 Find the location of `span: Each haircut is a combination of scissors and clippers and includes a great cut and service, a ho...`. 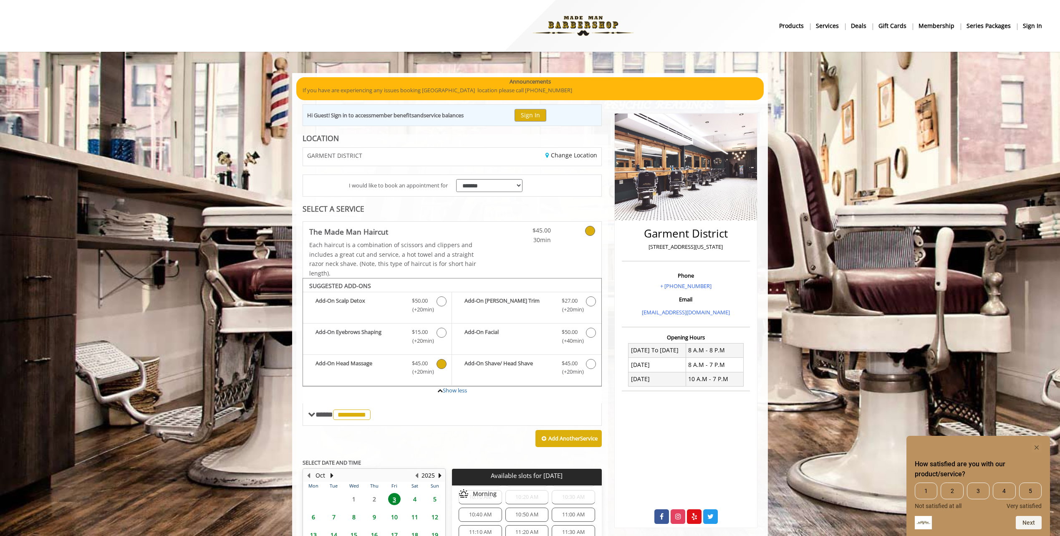

span: Each haircut is a combination of scissors and clippers and includes a great cut and service, a ho... is located at coordinates (393, 259).